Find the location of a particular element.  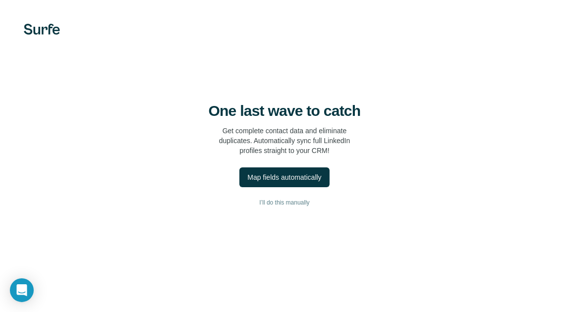

div: Map fields automatically is located at coordinates (284, 177).